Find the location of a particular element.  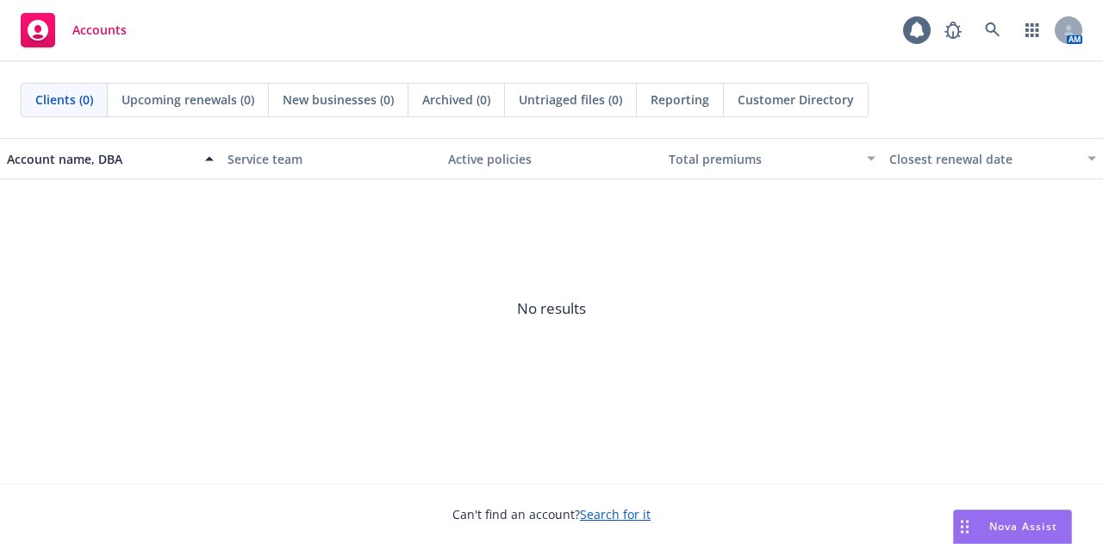

span: Upcoming renewals (0) is located at coordinates (188, 99).